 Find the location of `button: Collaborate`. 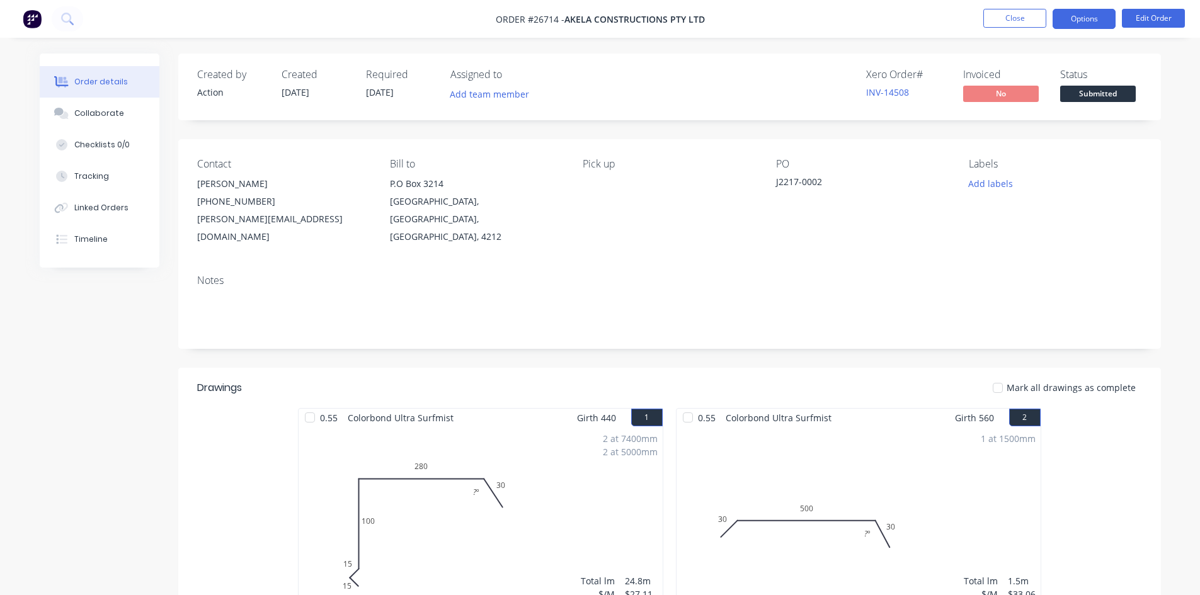

button: Collaborate is located at coordinates (100, 113).